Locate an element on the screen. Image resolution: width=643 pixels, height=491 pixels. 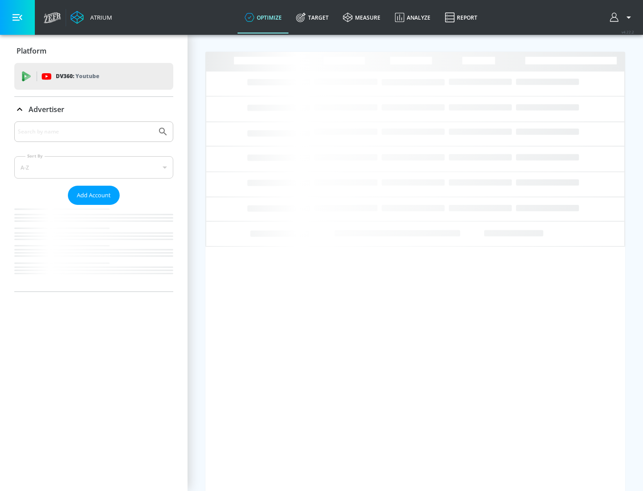
p: Youtube is located at coordinates (87, 76).